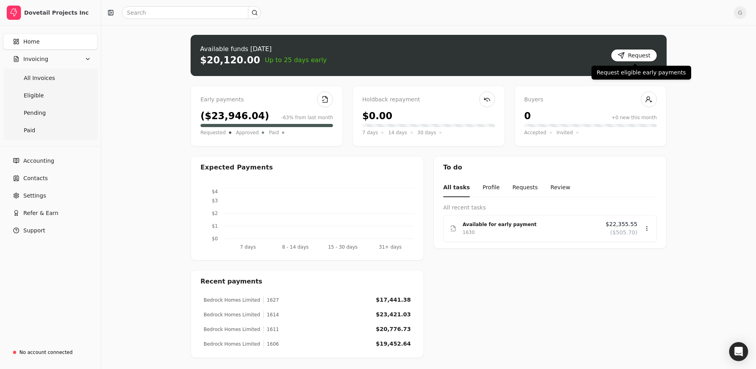  I want to click on span: 7 days, so click(370, 133).